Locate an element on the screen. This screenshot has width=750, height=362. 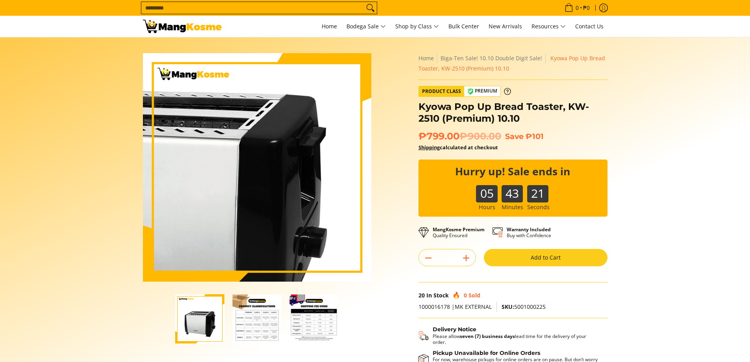
img: Kyowa Pop Up Bread Toaster, KW-2510 (Premium) 10.10-2 is located at coordinates (257, 318).